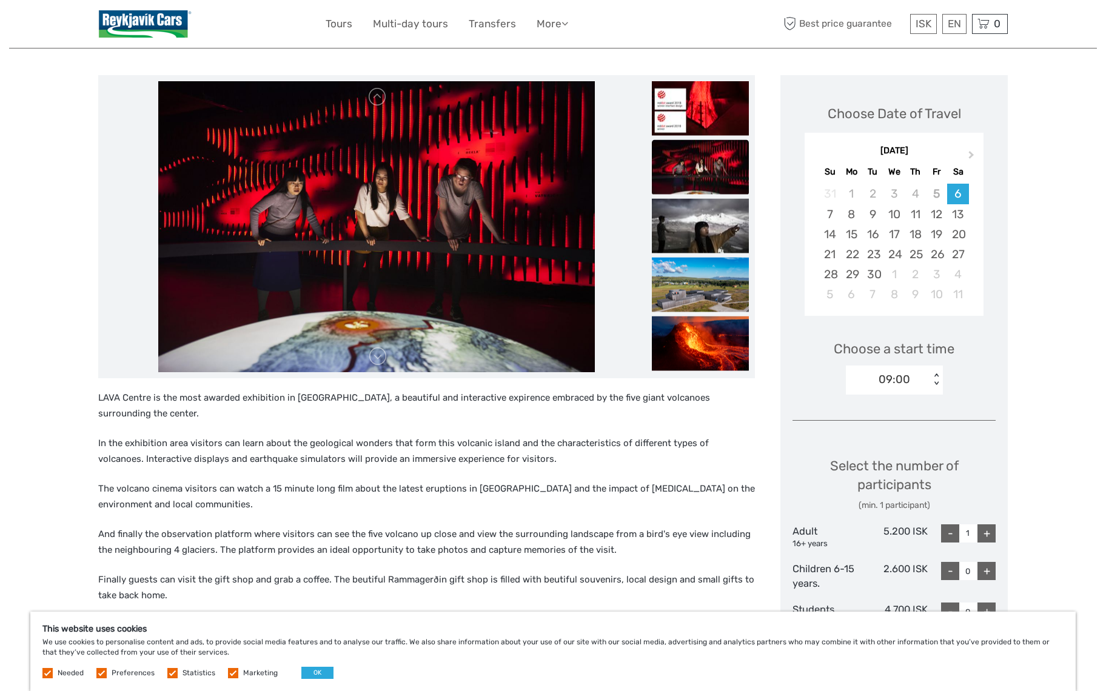  Describe the element at coordinates (915, 274) in the screenshot. I see `div: Choose Thursday, October 2nd, 2025` at that location.